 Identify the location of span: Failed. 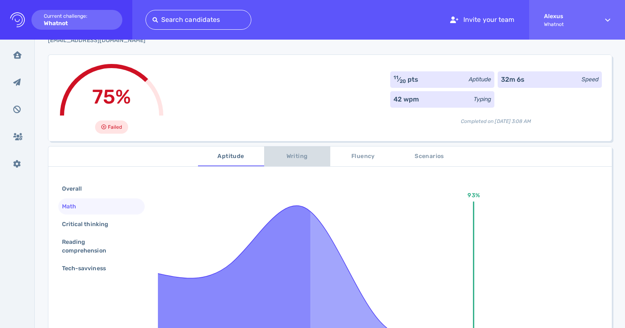
(115, 127).